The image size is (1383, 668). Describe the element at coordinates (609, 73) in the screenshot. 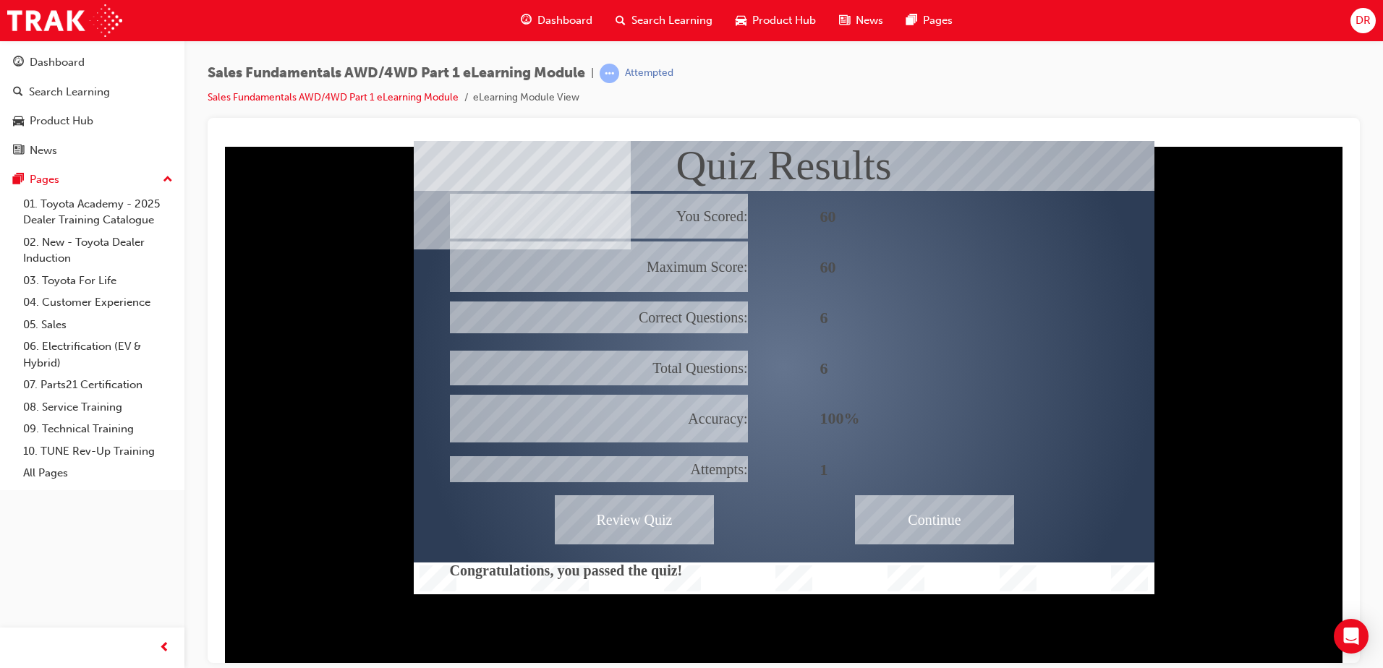

I see `span: learningRecordVerb_ATTEMPT-icon` at that location.